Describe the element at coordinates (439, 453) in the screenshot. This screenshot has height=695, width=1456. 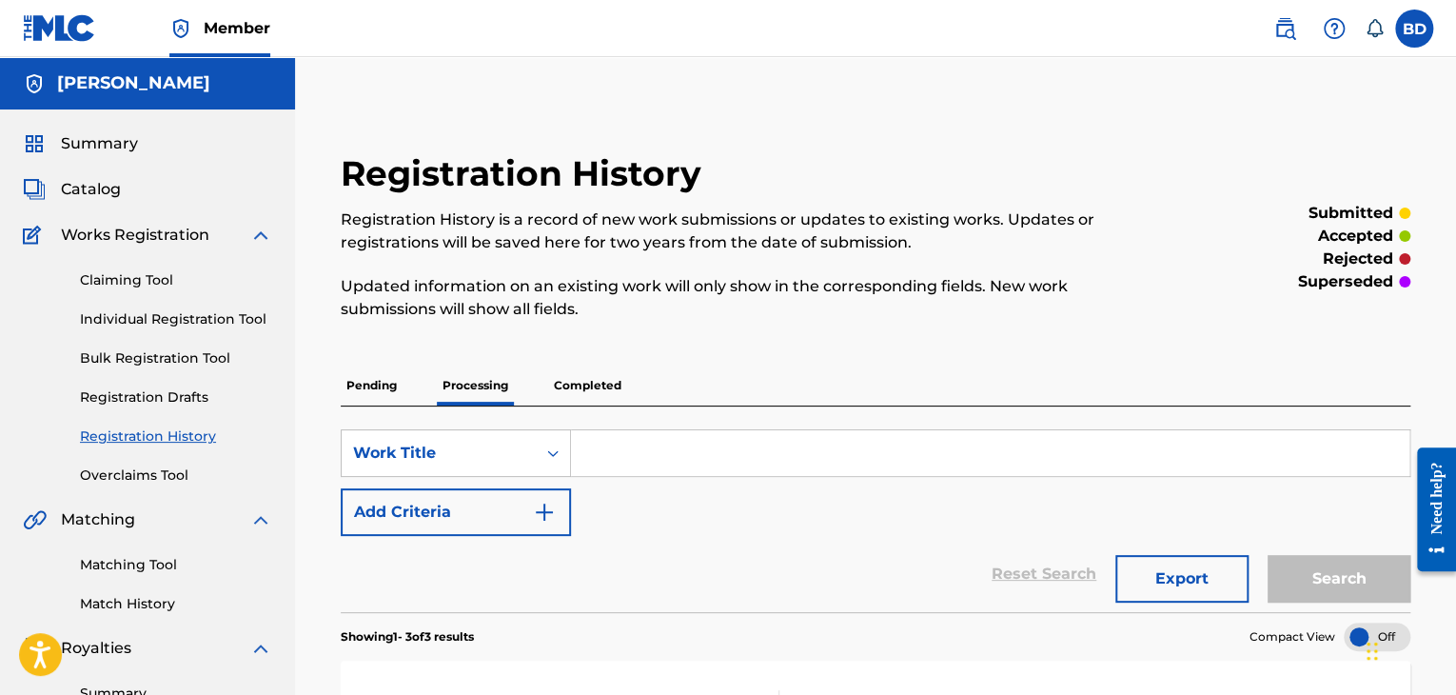
I see `div: Work Title` at that location.